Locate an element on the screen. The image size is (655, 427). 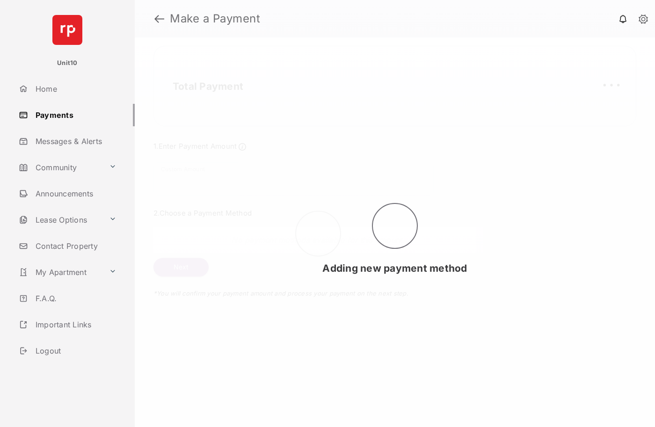
a: Community is located at coordinates (60, 167).